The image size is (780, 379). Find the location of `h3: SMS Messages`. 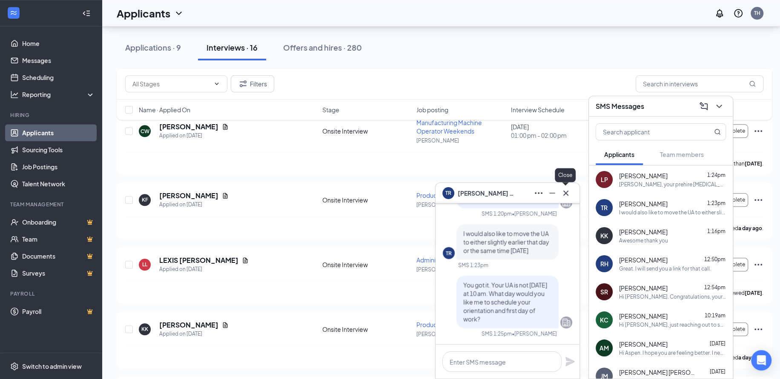

h3: SMS Messages is located at coordinates (620, 106).